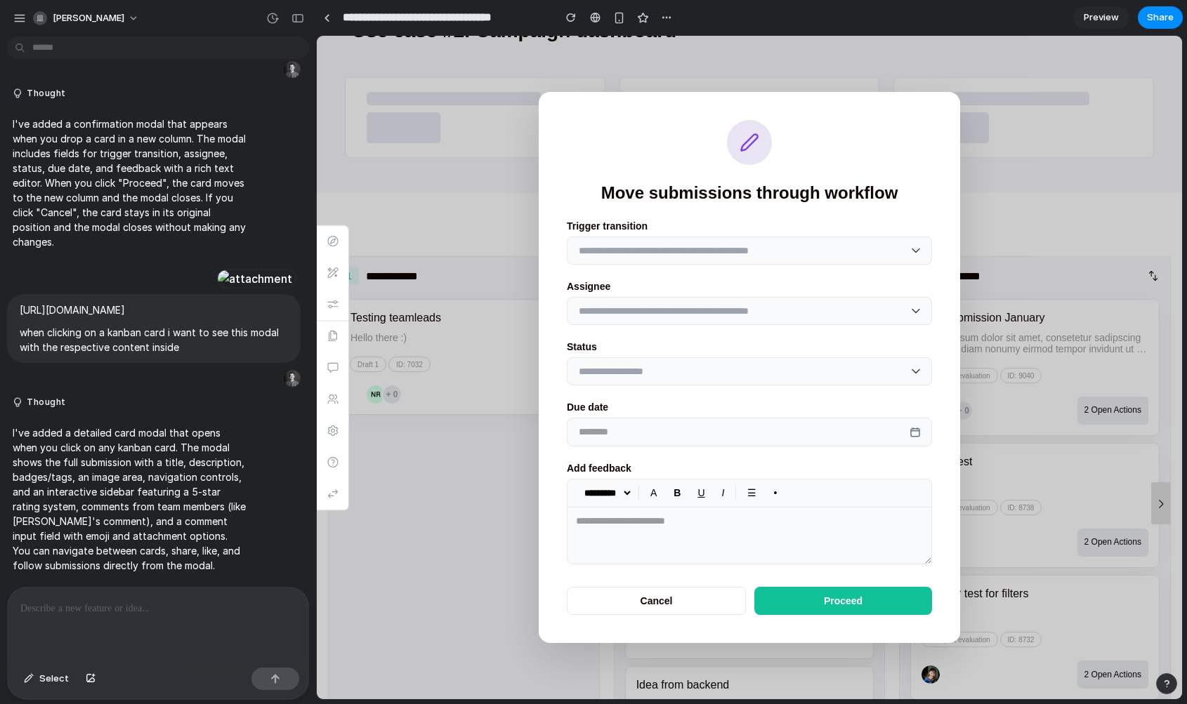  What do you see at coordinates (1160, 18) in the screenshot?
I see `button: Share` at bounding box center [1160, 18].